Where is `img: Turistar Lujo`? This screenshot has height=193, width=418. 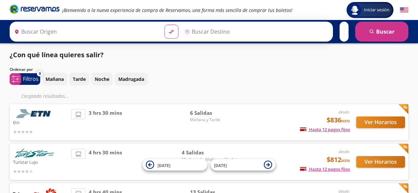
img: Turistar Lujo is located at coordinates (35, 153).